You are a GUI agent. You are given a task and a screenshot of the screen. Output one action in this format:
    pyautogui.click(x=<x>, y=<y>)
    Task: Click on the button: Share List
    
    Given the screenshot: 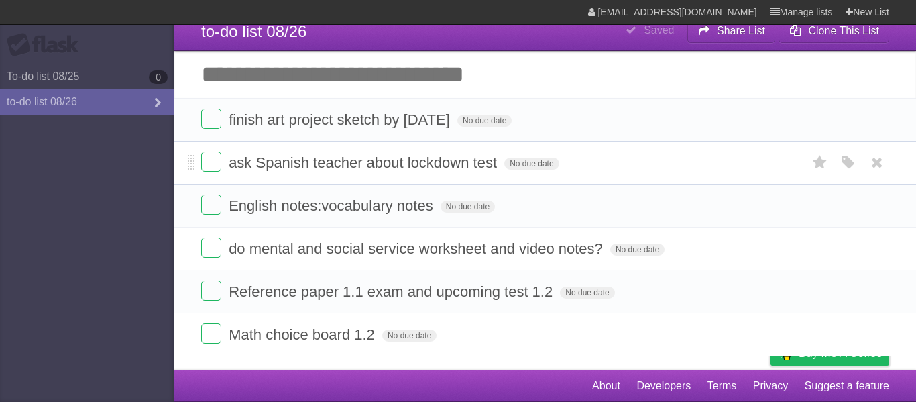 What is the action you would take?
    pyautogui.click(x=732, y=31)
    